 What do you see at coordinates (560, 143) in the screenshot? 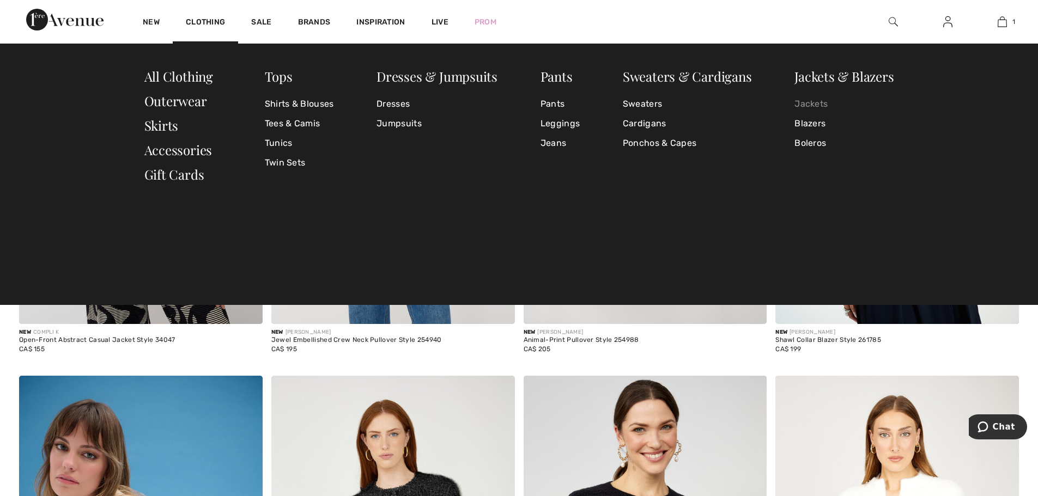
I see `a: Jeans` at bounding box center [560, 143].